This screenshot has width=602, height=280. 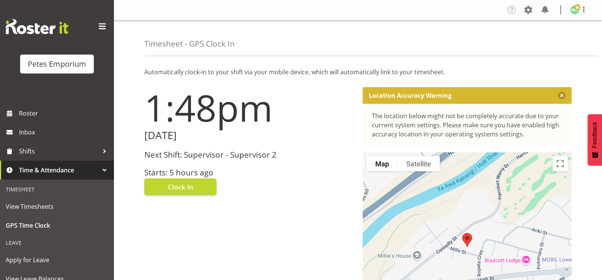 What do you see at coordinates (358, 72) in the screenshot?
I see `p: Automatically clock-in to your shift via your mobile device, which will automatically link to you...` at bounding box center [358, 72].